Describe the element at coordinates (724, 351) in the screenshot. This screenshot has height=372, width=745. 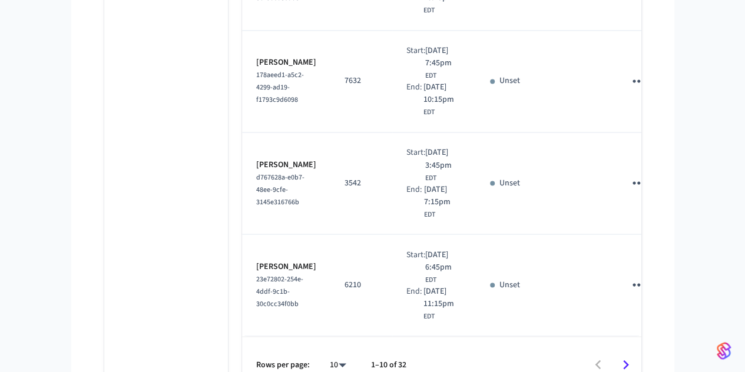
I see `img: SeamLogoGradient.69752ec5.svg` at that location.